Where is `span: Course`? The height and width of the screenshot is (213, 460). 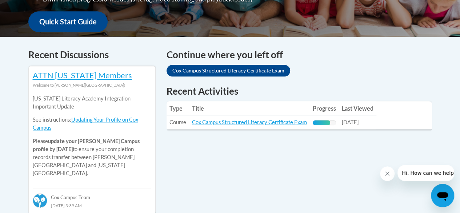
span: Course is located at coordinates (178, 122).